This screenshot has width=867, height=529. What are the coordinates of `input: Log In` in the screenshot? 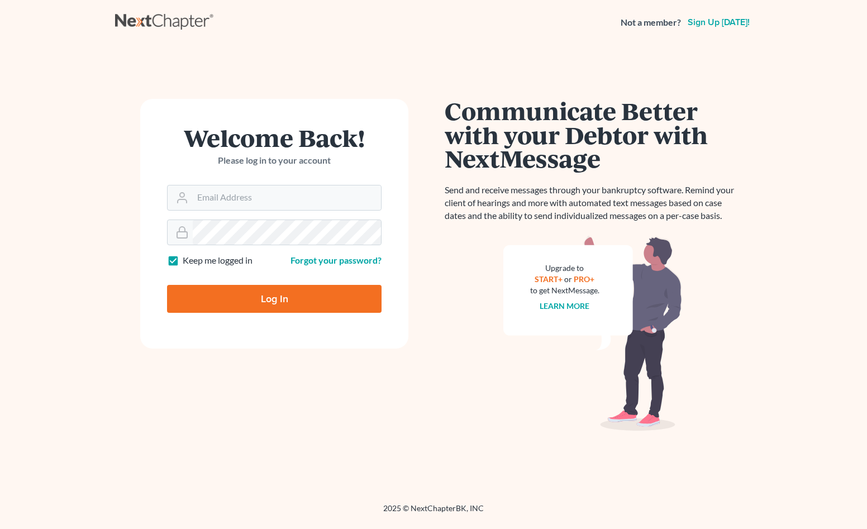 It's located at (274, 299).